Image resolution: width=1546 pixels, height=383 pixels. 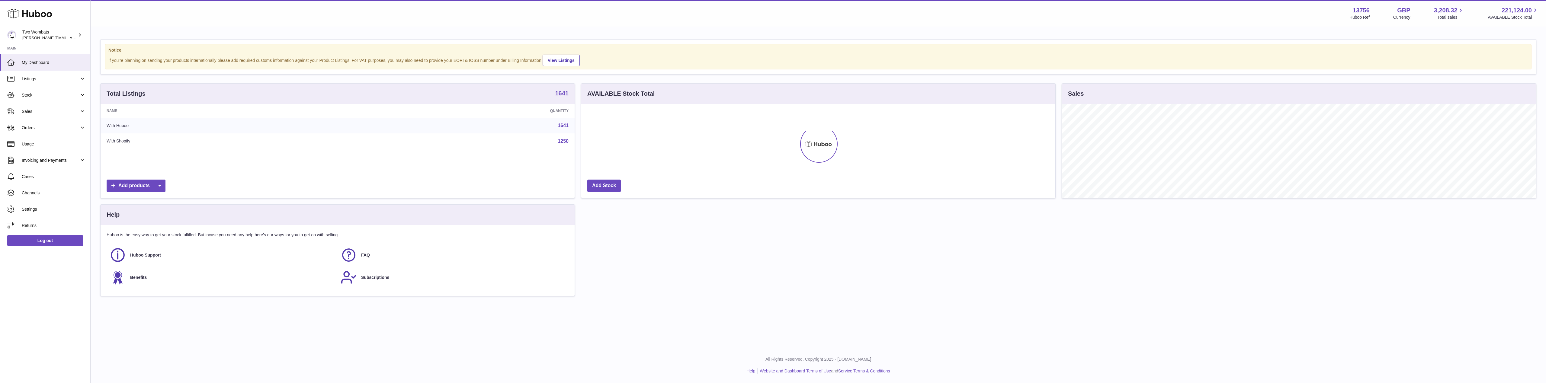 I want to click on a: Subscriptions, so click(x=453, y=278).